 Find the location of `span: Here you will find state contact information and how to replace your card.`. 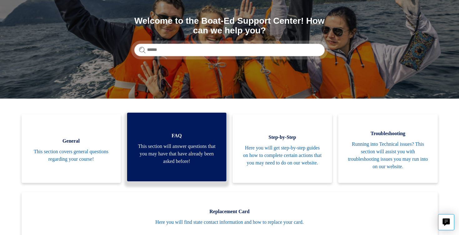

span: Here you will find state contact information and how to replace your card. is located at coordinates (229, 222).